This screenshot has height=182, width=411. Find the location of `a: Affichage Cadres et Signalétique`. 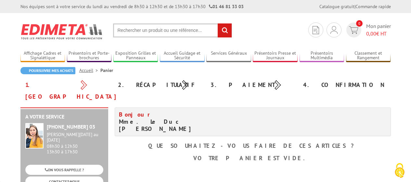

a: Affichage Cadres et Signalétique is located at coordinates (43, 56).